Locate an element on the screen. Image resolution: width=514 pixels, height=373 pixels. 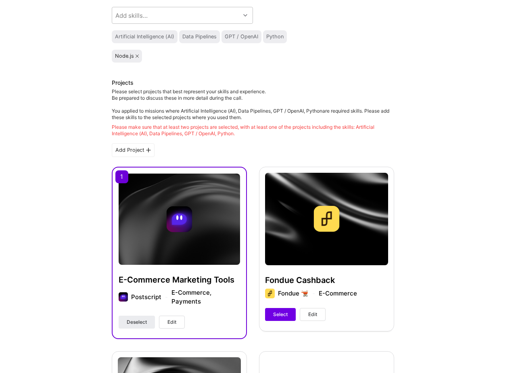
button: Deselect is located at coordinates (137, 322).